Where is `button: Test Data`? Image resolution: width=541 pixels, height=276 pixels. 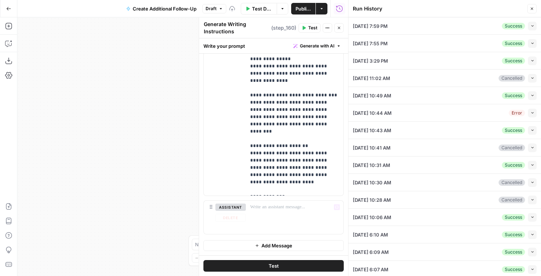 button: Test Data is located at coordinates (259, 9).